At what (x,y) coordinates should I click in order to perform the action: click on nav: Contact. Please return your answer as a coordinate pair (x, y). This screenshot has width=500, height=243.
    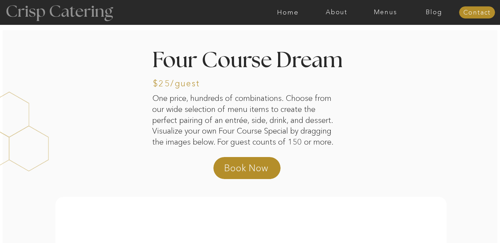
    Looking at the image, I should click on (477, 13).